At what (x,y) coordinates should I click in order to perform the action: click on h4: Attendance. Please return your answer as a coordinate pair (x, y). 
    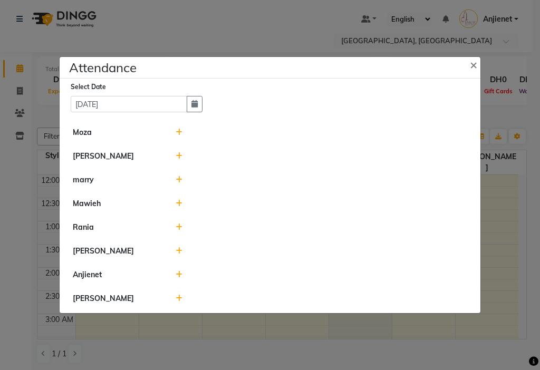
    Looking at the image, I should click on (103, 67).